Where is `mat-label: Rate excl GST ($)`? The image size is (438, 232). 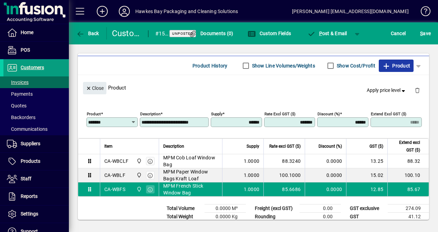
mat-label: Rate excl GST ($) is located at coordinates (280, 114).